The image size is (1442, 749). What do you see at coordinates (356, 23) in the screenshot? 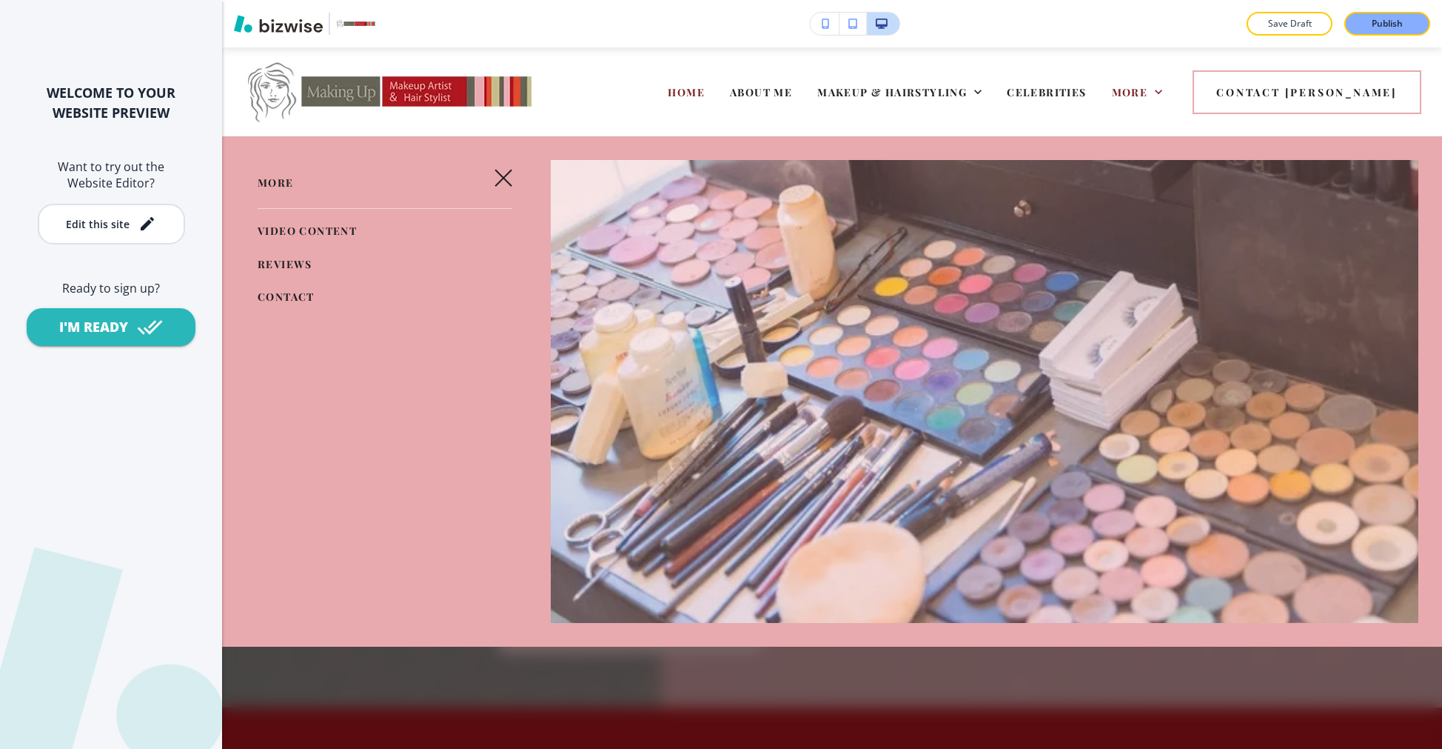
I see `img: Your Logo` at bounding box center [356, 23].